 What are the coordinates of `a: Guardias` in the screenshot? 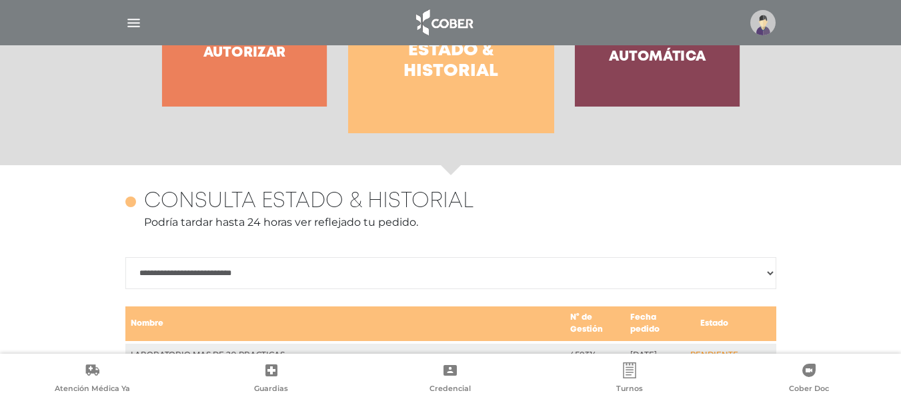 It's located at (271, 379).